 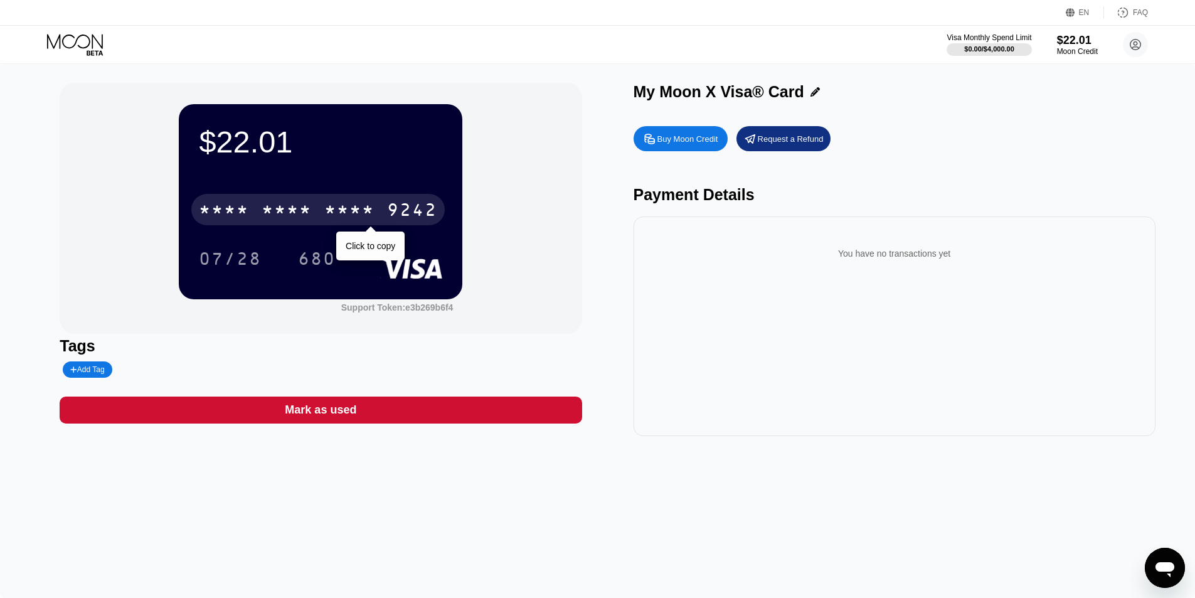 I want to click on div: Support Token: e3b269b6f4, so click(x=397, y=307).